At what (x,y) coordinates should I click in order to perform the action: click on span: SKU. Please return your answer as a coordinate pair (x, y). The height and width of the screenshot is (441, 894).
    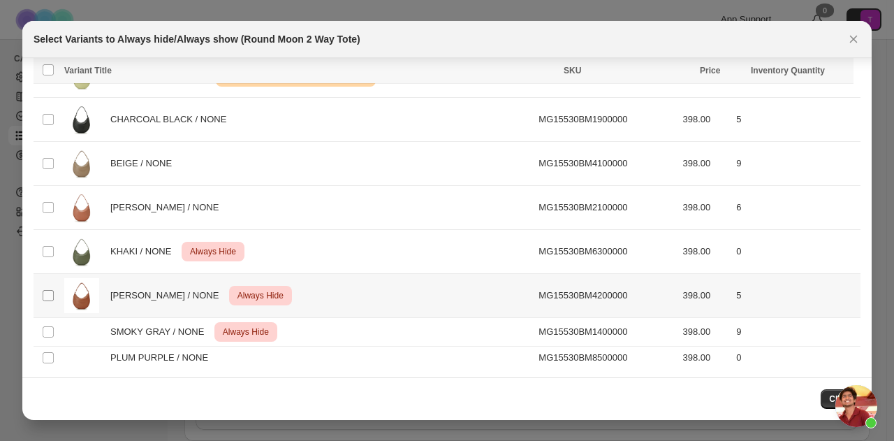
    Looking at the image, I should click on (572, 71).